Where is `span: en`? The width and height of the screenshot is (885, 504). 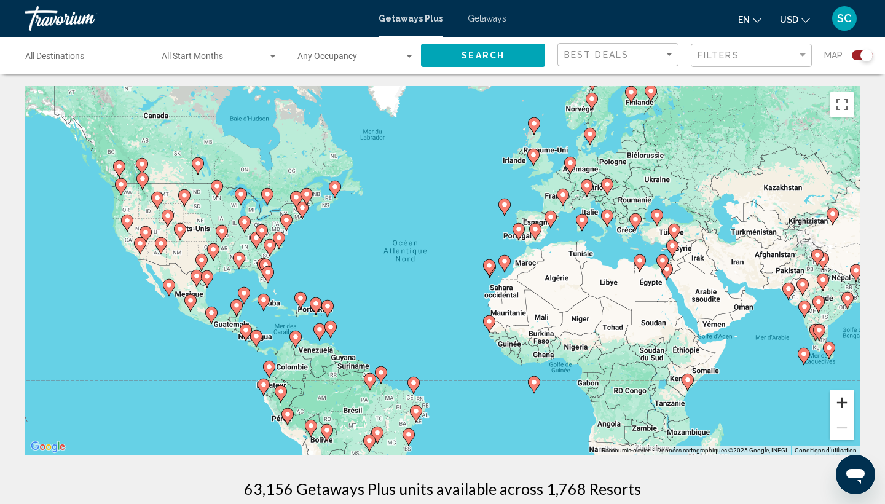
span: en is located at coordinates (744, 20).